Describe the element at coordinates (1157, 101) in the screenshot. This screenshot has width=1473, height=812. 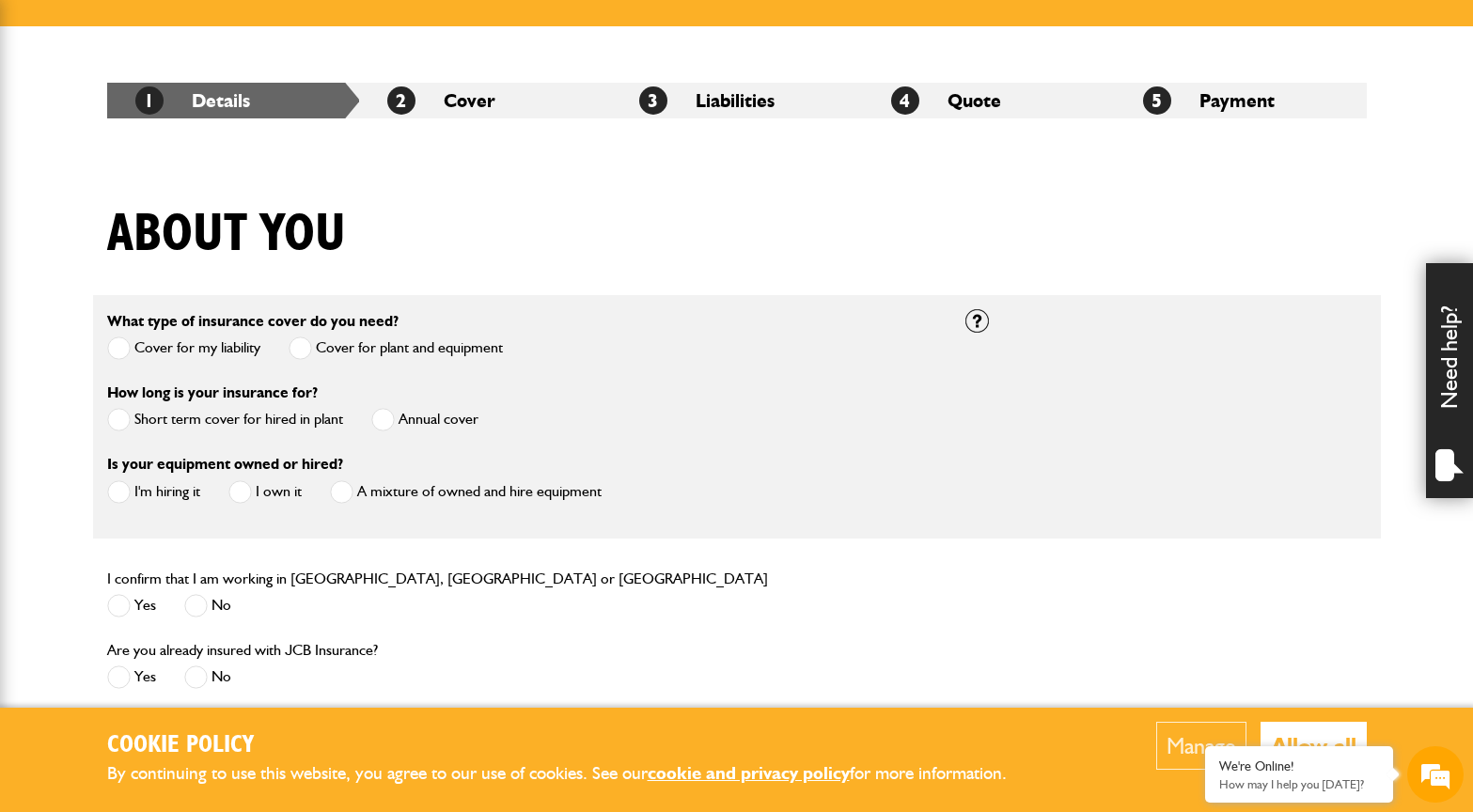
I see `span: 5` at that location.